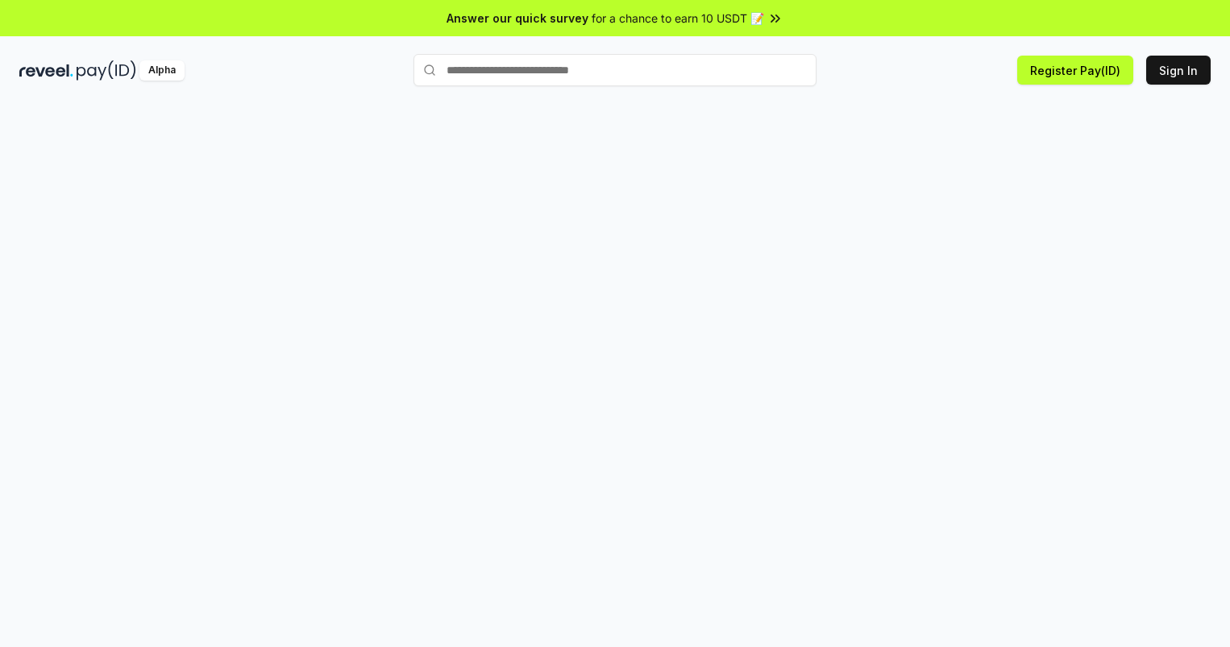  What do you see at coordinates (1179, 70) in the screenshot?
I see `button: Sign In` at bounding box center [1179, 70].